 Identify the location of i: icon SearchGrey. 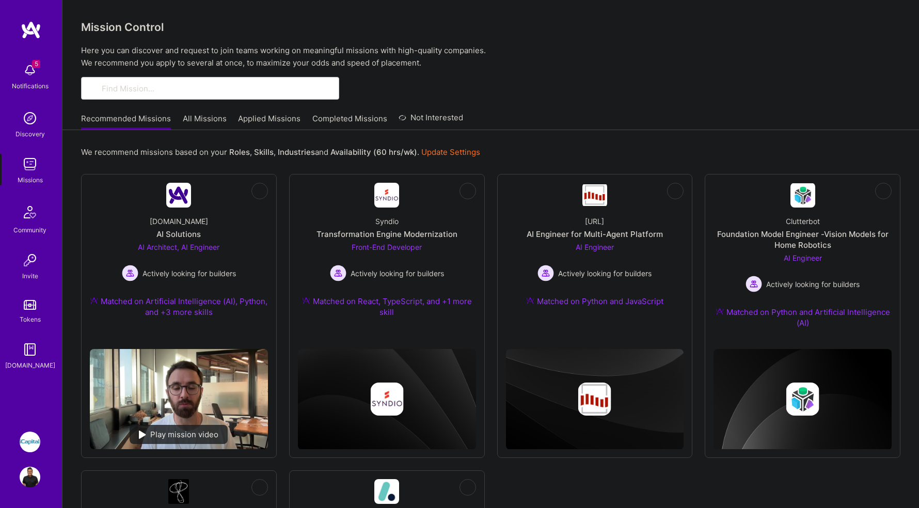
(95, 88).